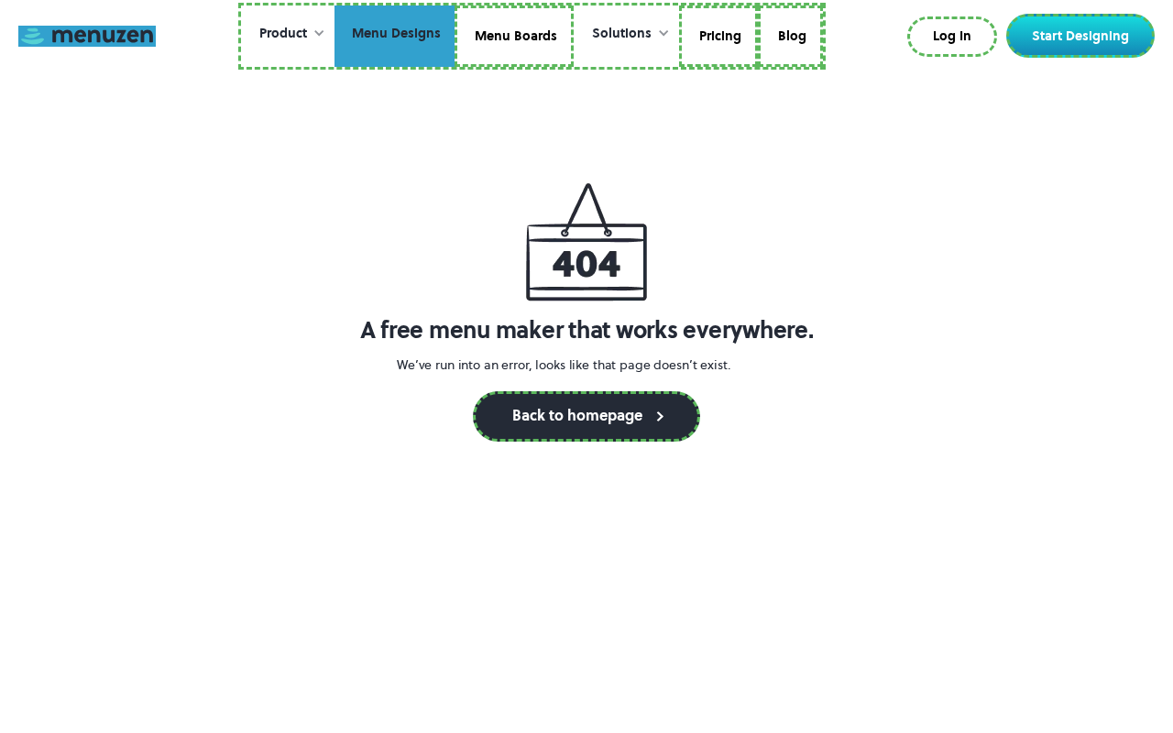  I want to click on p: We’ve run into an error, looks like that page doesn’t exist., so click(564, 366).